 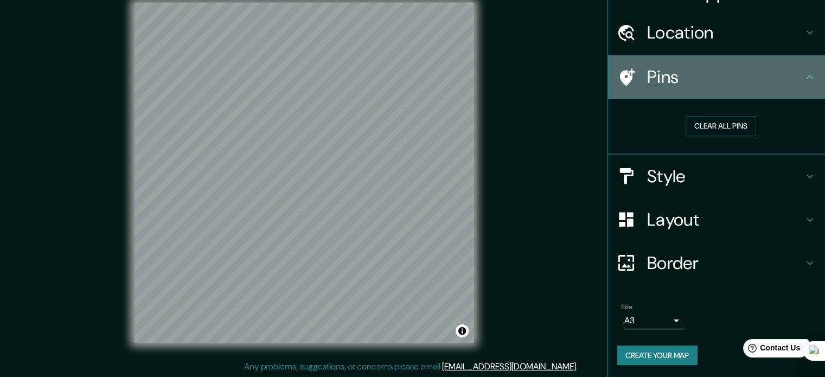 I want to click on div: A3, so click(x=653, y=321).